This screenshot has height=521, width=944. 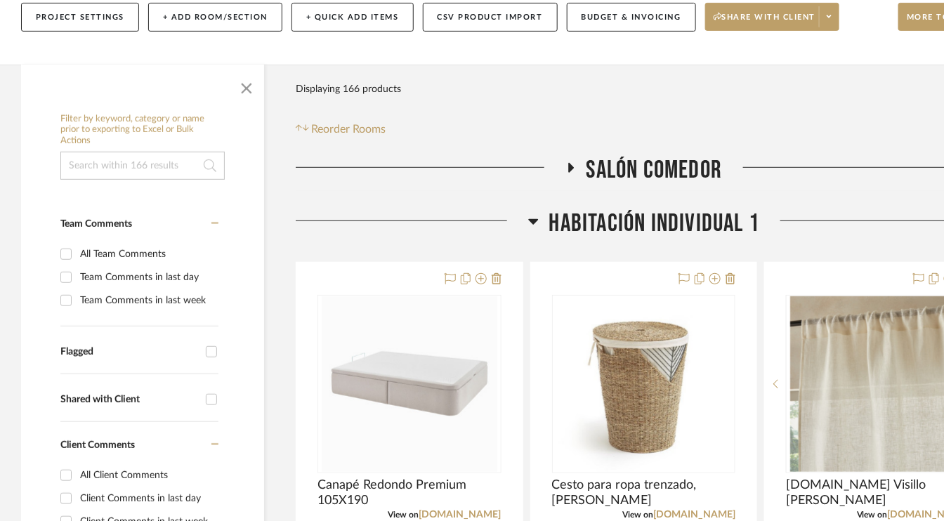 What do you see at coordinates (147, 277) in the screenshot?
I see `div: Team Comments in last day` at bounding box center [147, 277].